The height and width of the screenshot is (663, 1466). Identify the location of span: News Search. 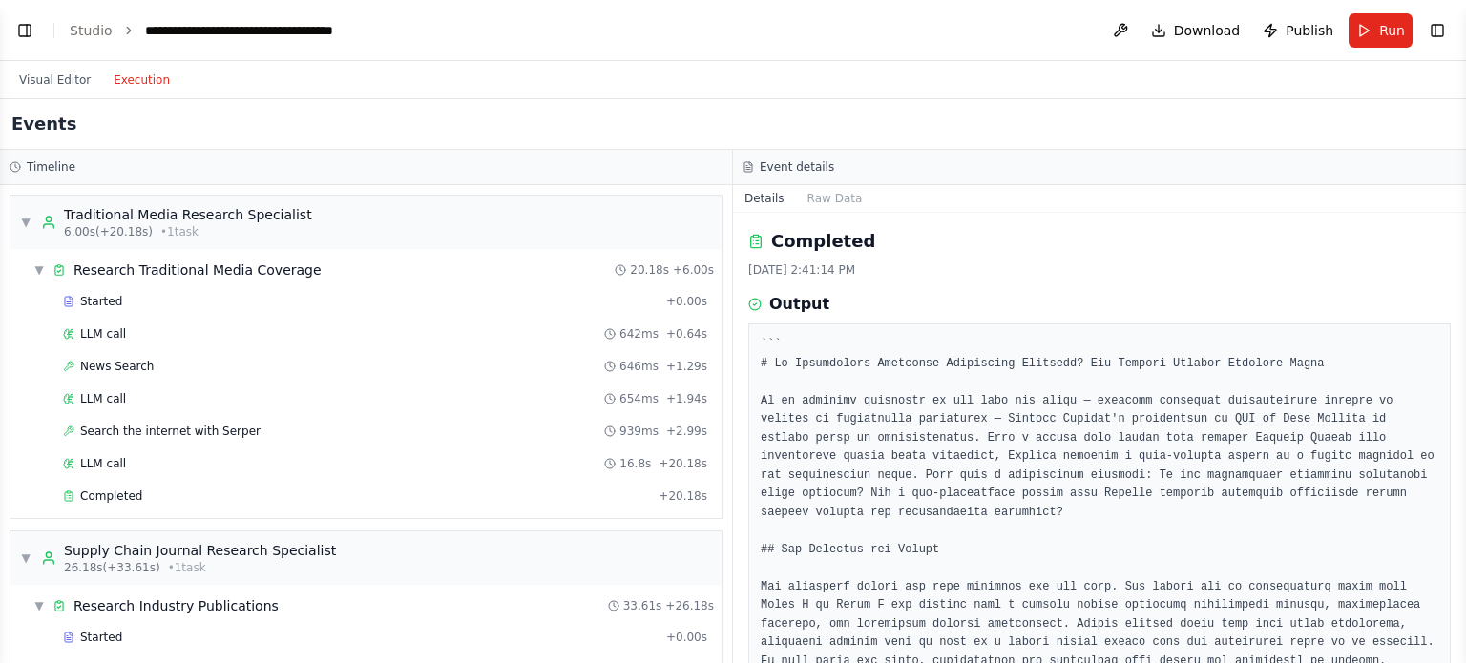
(116, 367).